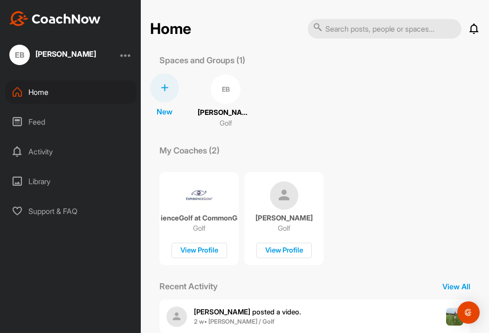  Describe the element at coordinates (468, 313) in the screenshot. I see `div: Open Intercom Messenger` at that location.